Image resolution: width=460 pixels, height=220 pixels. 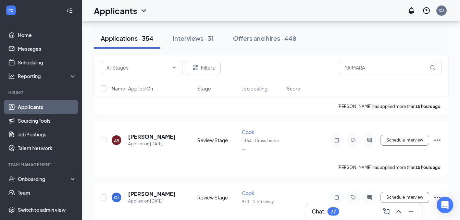 What do you see at coordinates (203, 67) in the screenshot?
I see `button: Filter Filters` at bounding box center [203, 67].